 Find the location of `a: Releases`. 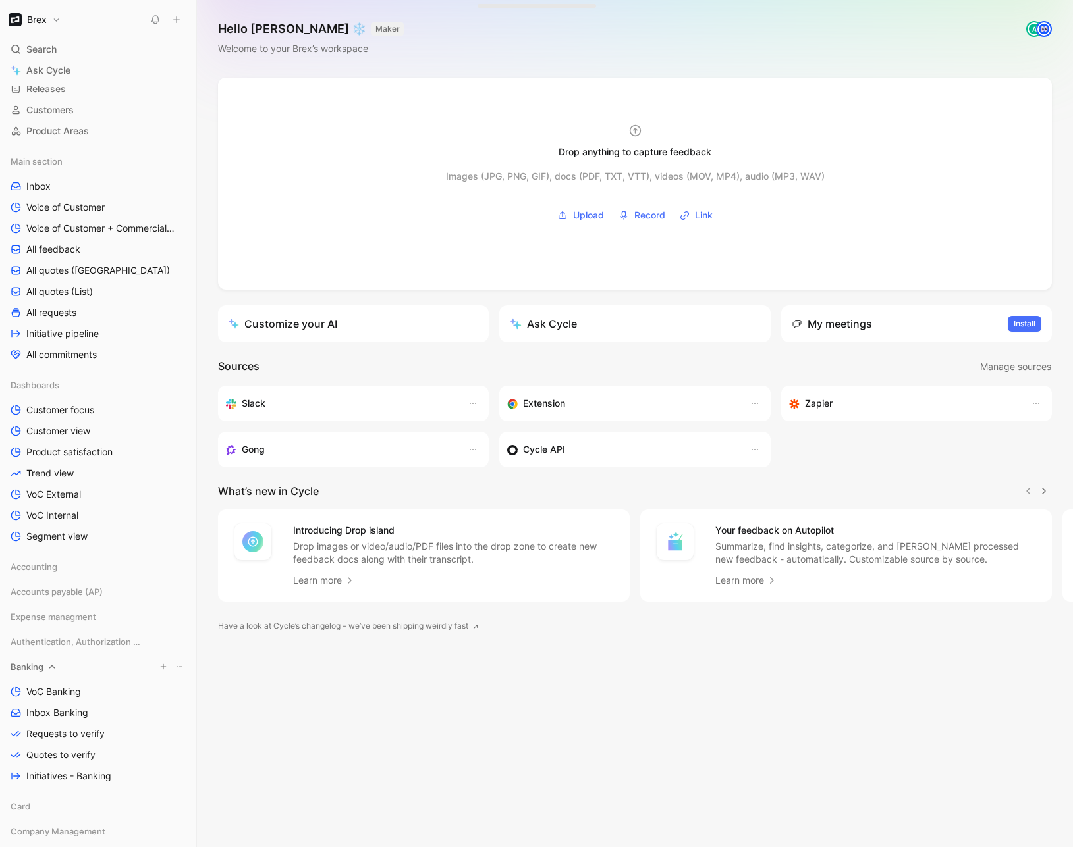

a: Releases is located at coordinates (98, 89).